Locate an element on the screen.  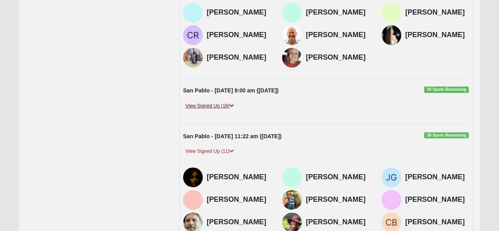
a: View Signed Up (16) is located at coordinates (209, 106).